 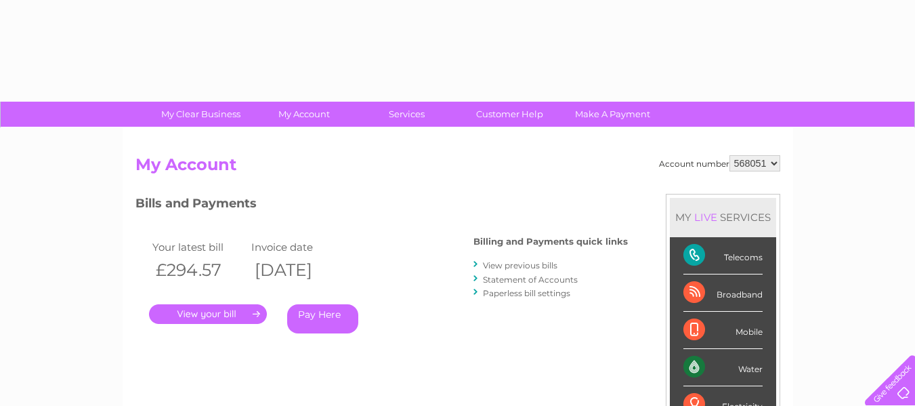 I want to click on a: Services, so click(x=406, y=114).